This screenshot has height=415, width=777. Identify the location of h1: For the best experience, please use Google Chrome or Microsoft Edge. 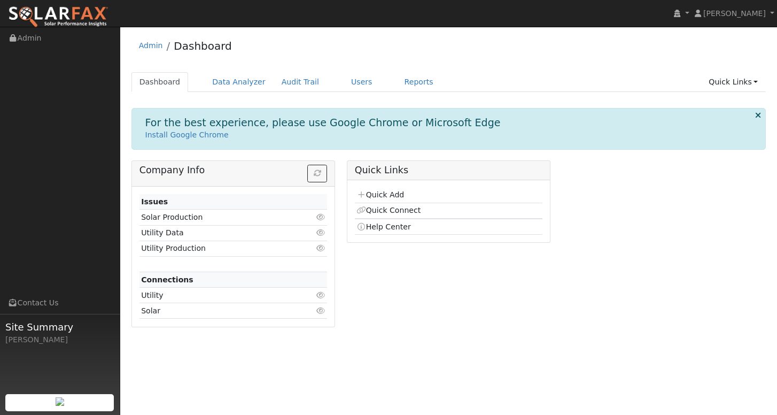
(323, 122).